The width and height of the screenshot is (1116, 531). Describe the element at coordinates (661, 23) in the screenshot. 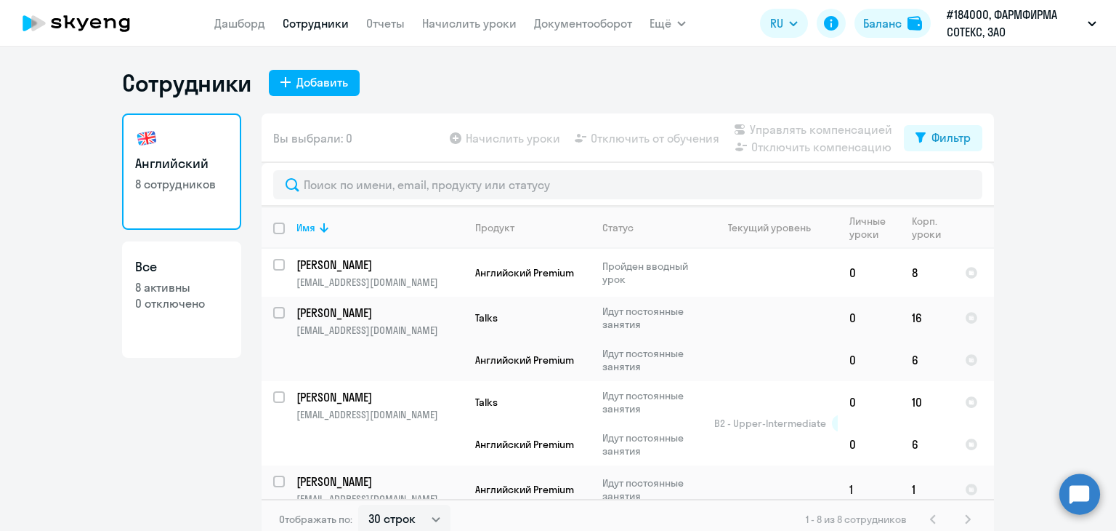

I see `span: Ещё` at that location.